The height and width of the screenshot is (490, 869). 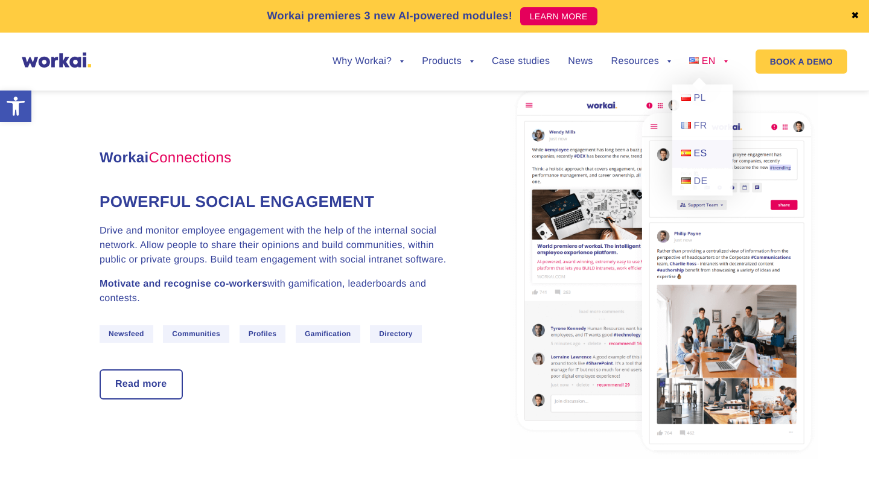 What do you see at coordinates (702, 182) in the screenshot?
I see `a: DE` at bounding box center [702, 182].